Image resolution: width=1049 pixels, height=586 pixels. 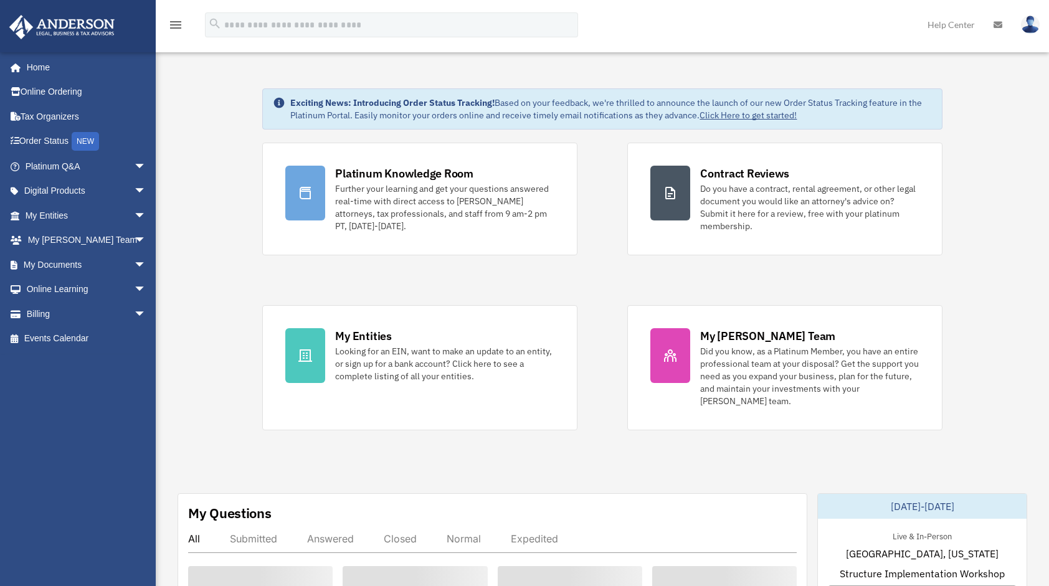 What do you see at coordinates (87, 116) in the screenshot?
I see `a: Tax Organizers` at bounding box center [87, 116].